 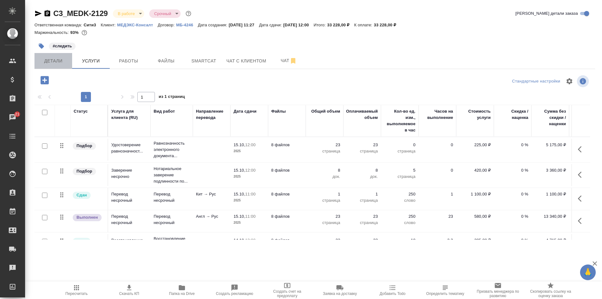 I want to click on p: 250, so click(x=400, y=216).